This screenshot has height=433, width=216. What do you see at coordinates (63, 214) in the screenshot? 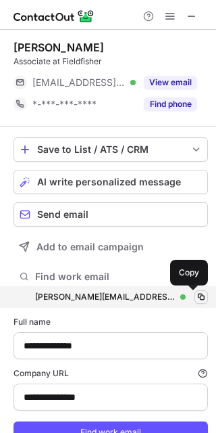
I see `span: Send email` at bounding box center [63, 214].